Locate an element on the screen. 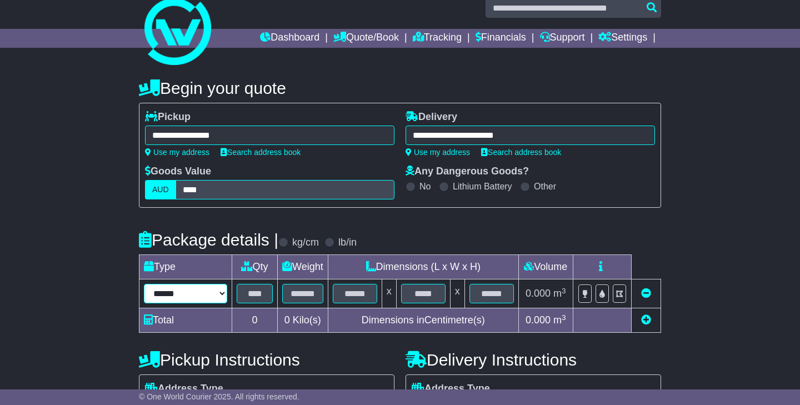 The width and height of the screenshot is (800, 405). h4: Pickup Instructions is located at coordinates (267, 360).